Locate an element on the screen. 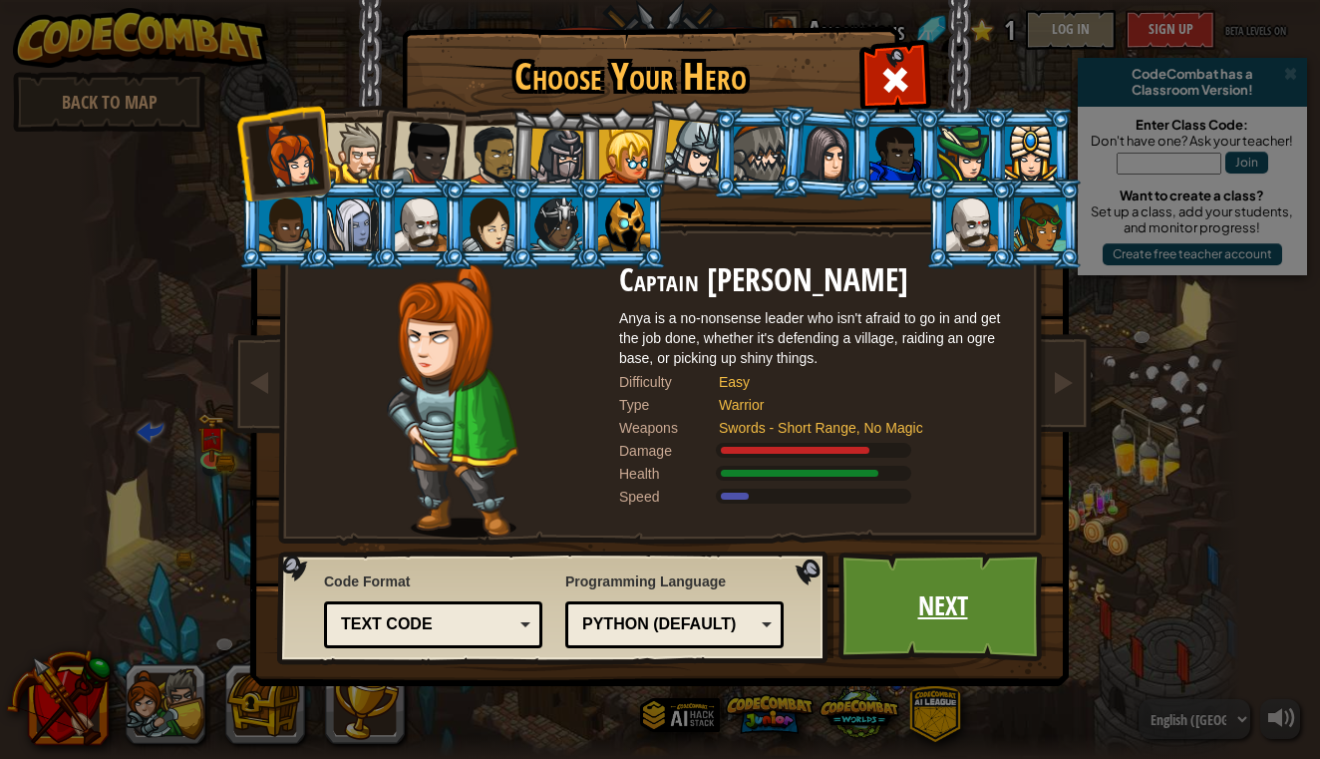 The width and height of the screenshot is (1320, 759). div: Python (Default) is located at coordinates (668, 624).